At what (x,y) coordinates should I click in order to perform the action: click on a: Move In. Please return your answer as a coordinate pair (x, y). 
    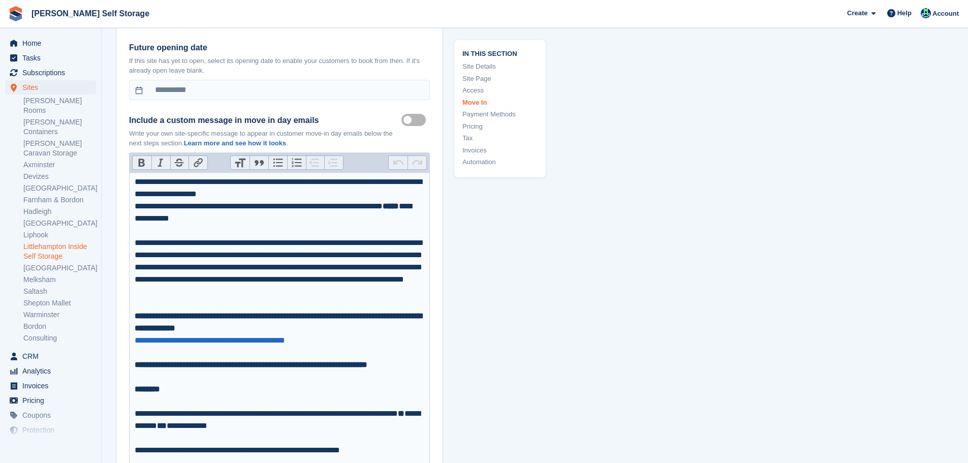
    Looking at the image, I should click on (500, 102).